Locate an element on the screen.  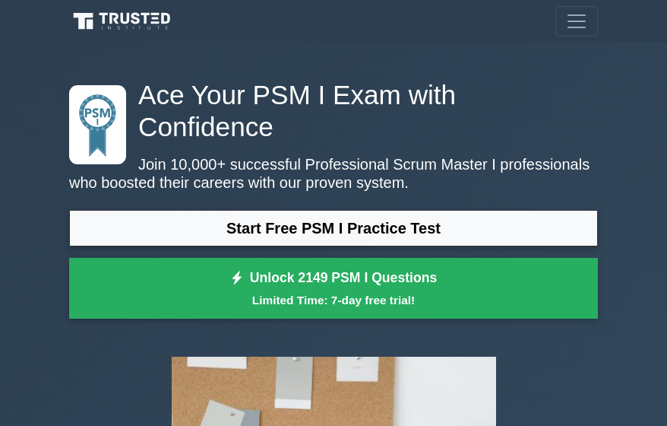
a: Unlock 2149 PSM I QuestionsLimited Time: 7-day free trial! is located at coordinates (334, 288).